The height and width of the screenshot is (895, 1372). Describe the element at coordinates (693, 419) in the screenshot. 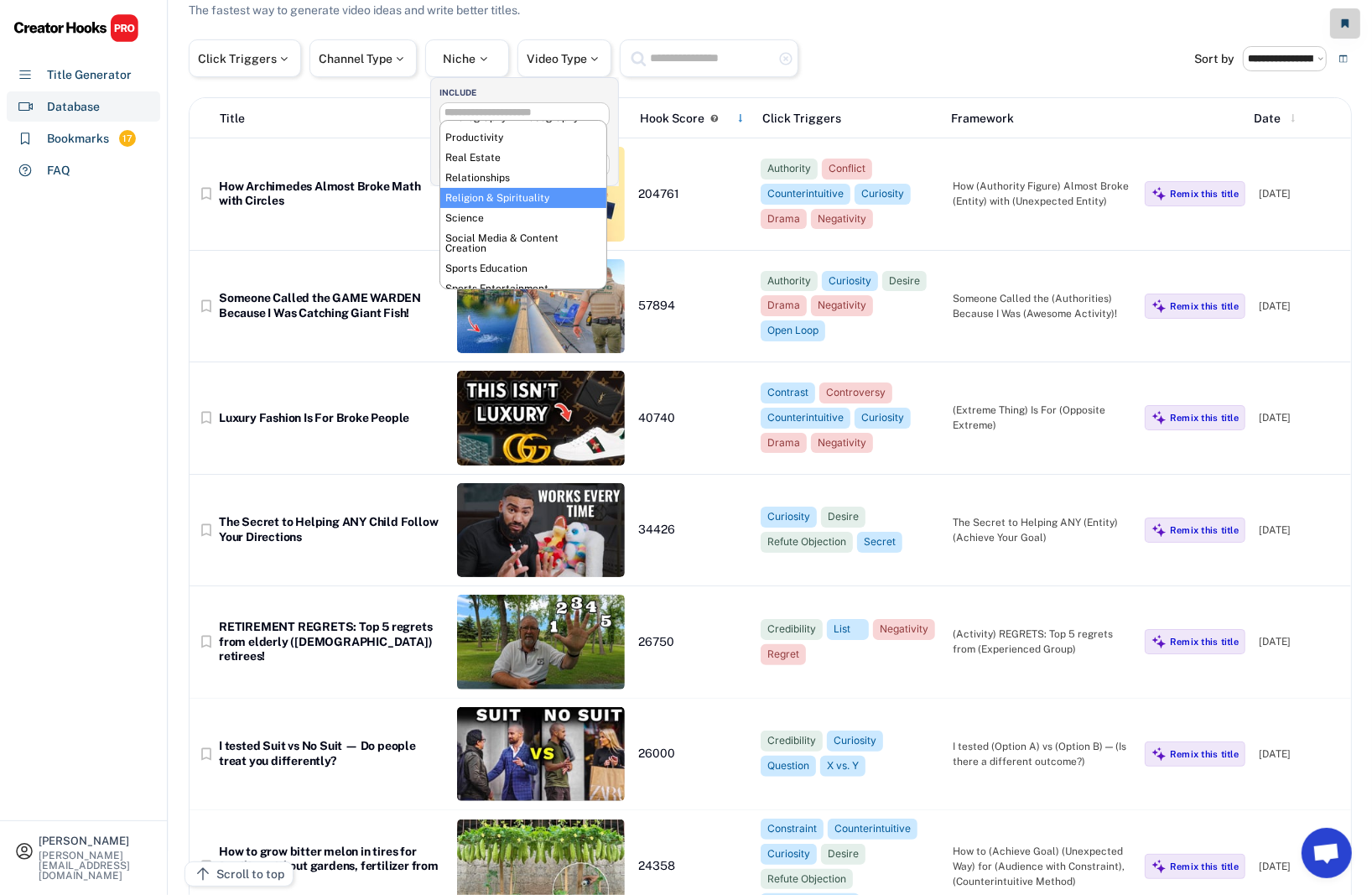

I see `div: 40740` at that location.